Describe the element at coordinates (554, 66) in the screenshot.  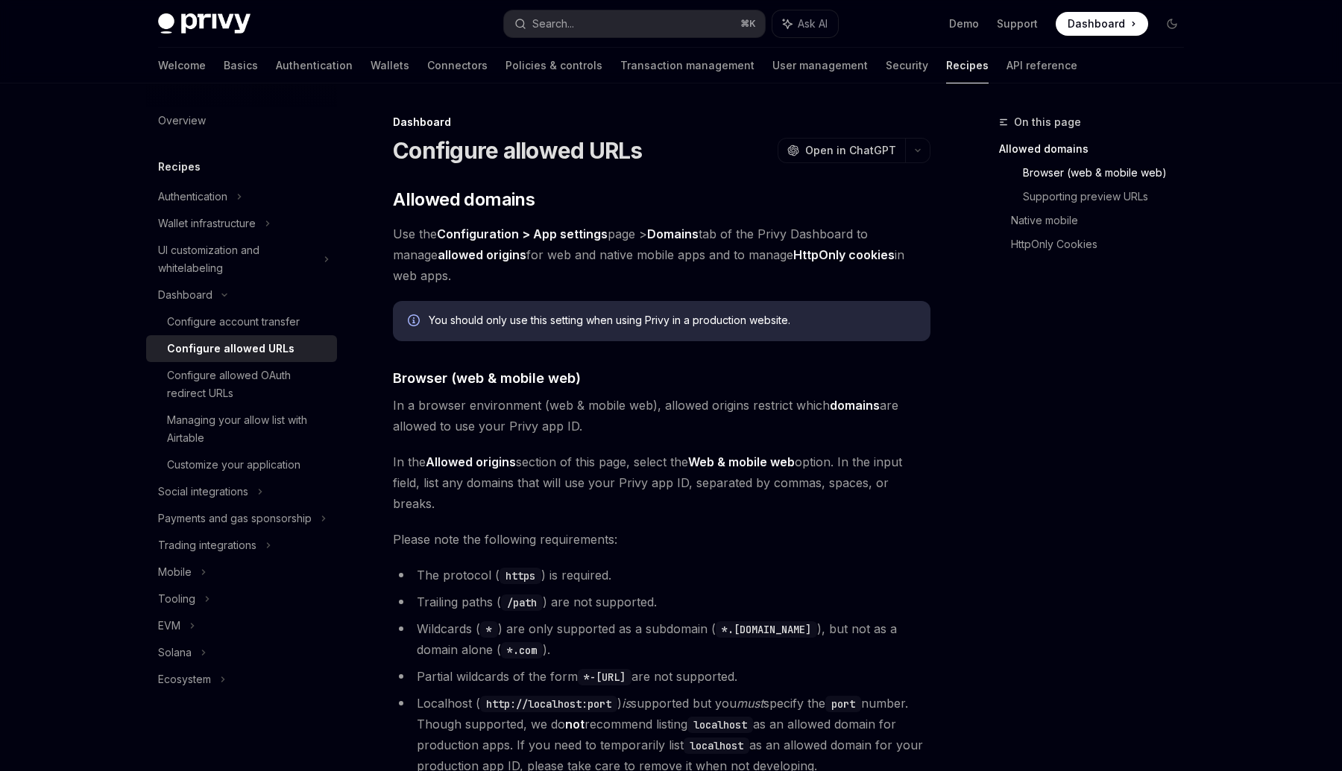
I see `a: Policies & controls` at that location.